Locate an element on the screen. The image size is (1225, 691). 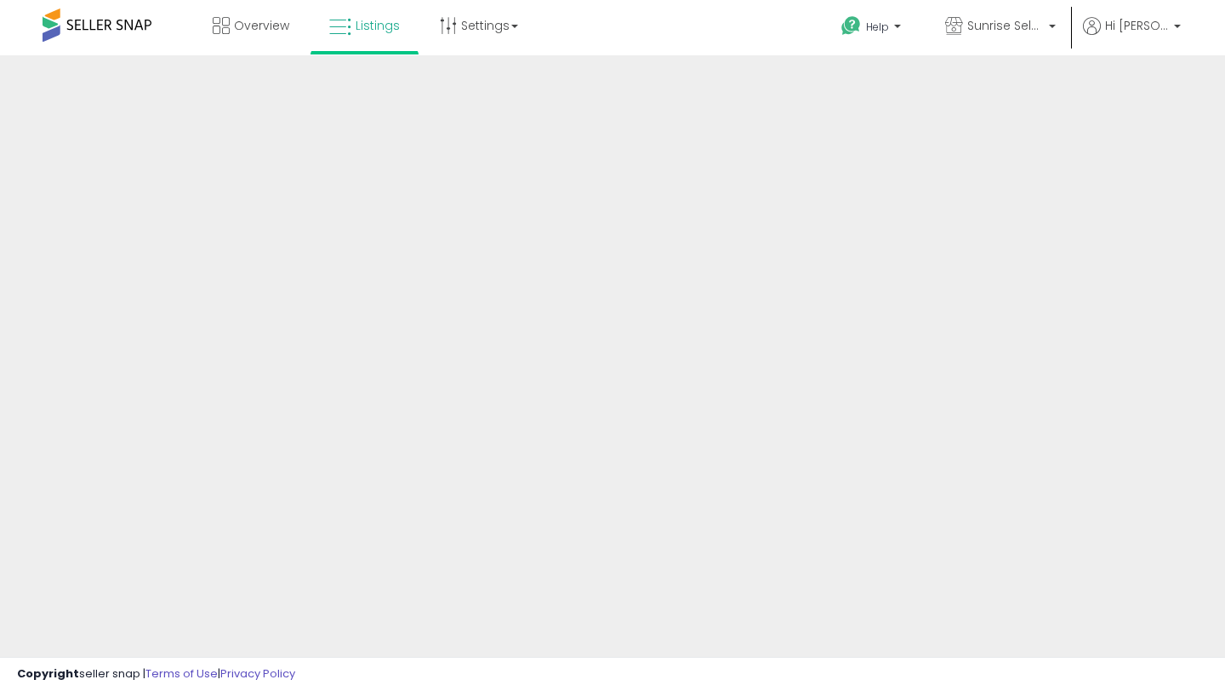
strong: Copyright is located at coordinates (48, 673).